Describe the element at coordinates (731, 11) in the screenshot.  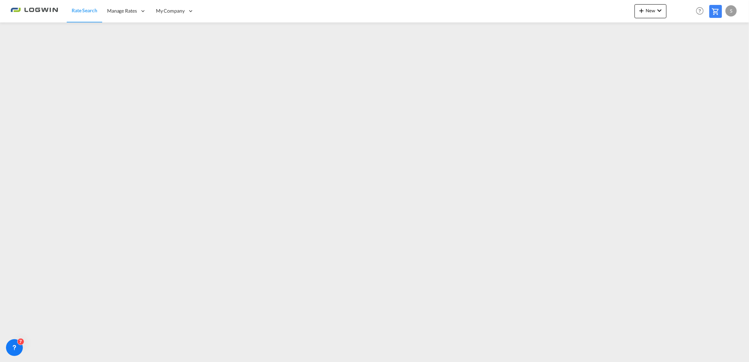
I see `div: S` at that location.